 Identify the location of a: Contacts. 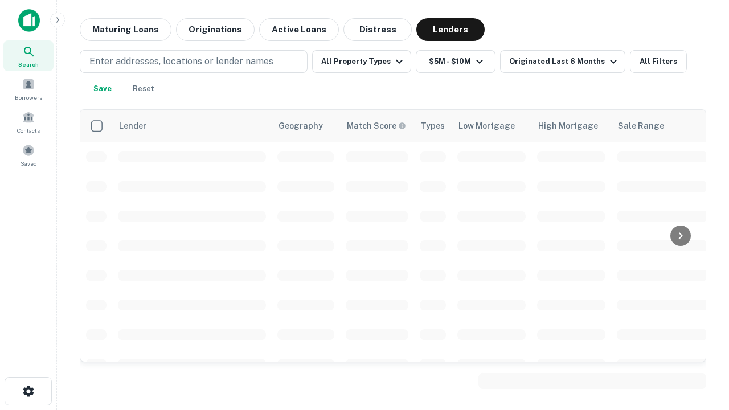
(28, 122).